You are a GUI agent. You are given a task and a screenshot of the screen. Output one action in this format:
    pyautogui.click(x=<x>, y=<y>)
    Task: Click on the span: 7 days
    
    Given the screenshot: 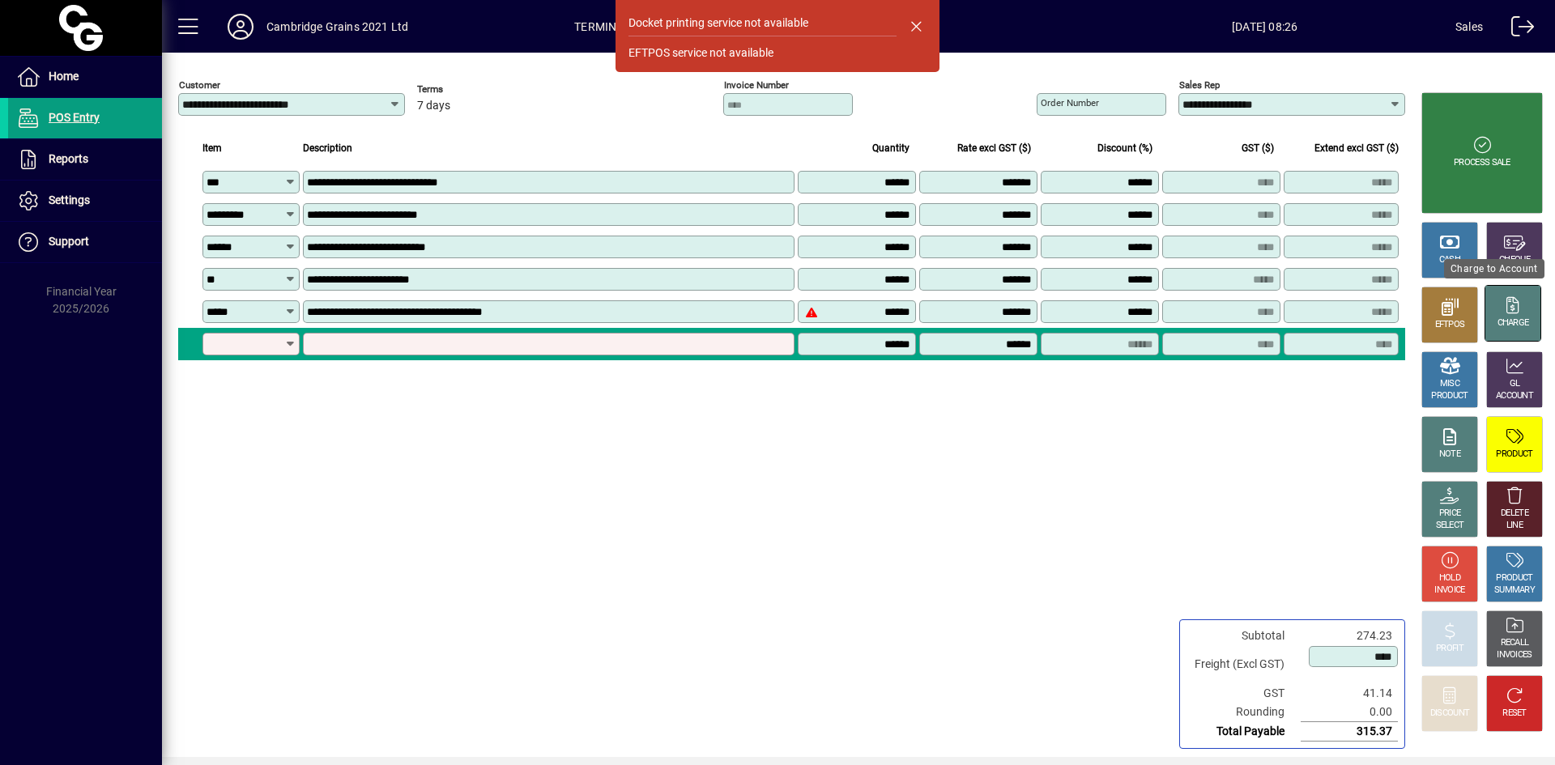 What is the action you would take?
    pyautogui.click(x=433, y=106)
    